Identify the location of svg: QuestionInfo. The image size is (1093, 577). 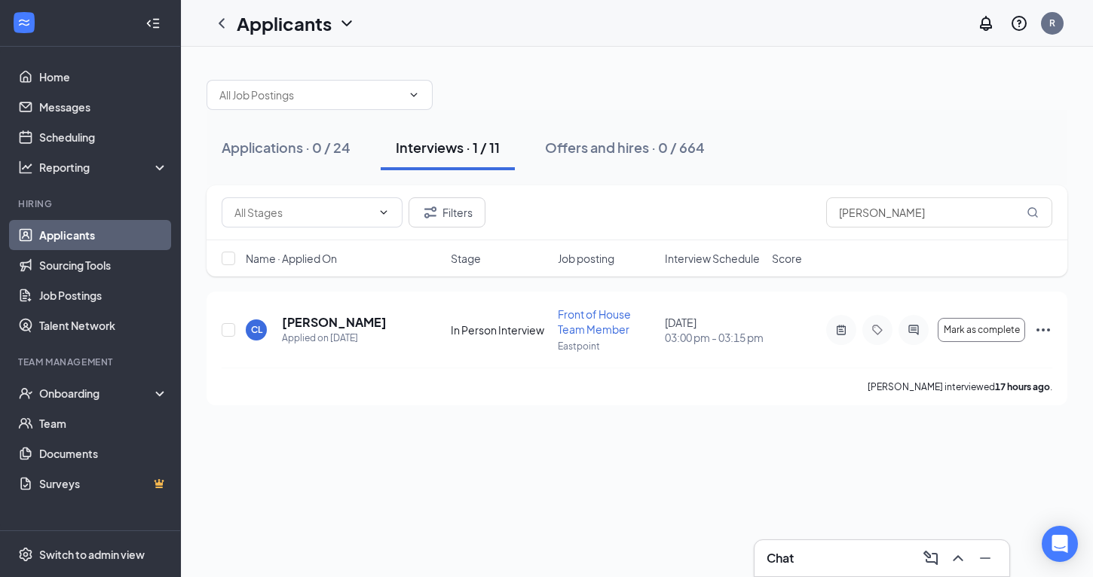
(1019, 23).